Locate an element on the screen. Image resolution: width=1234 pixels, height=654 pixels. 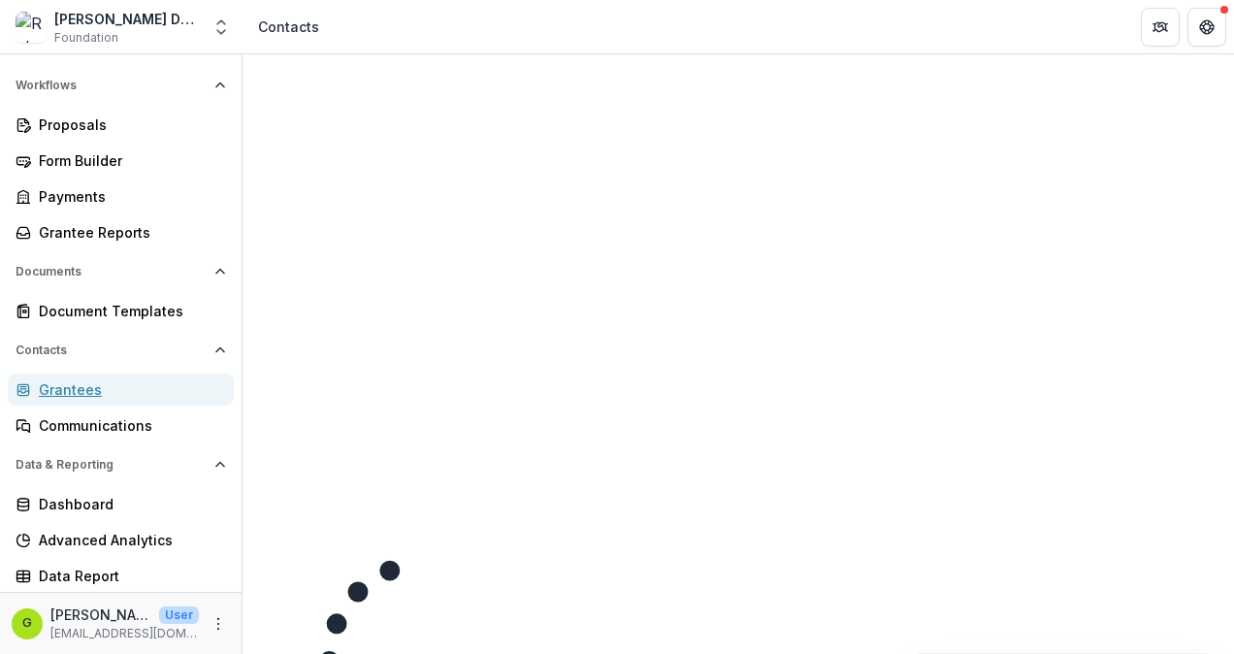
button: Partners is located at coordinates (1161, 27).